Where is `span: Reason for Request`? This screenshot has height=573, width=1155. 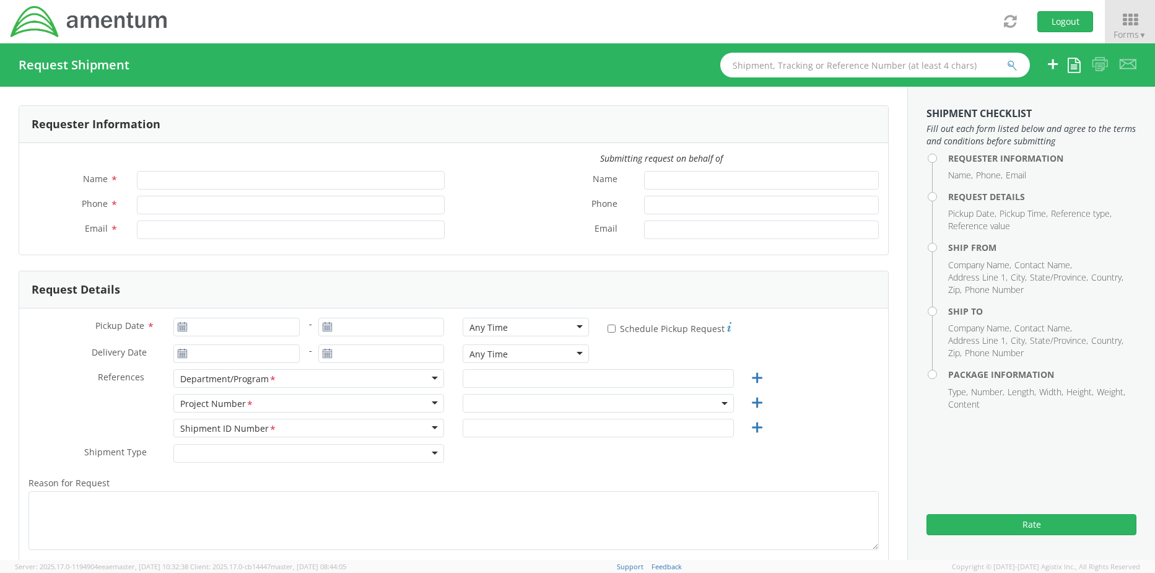 span: Reason for Request is located at coordinates (69, 483).